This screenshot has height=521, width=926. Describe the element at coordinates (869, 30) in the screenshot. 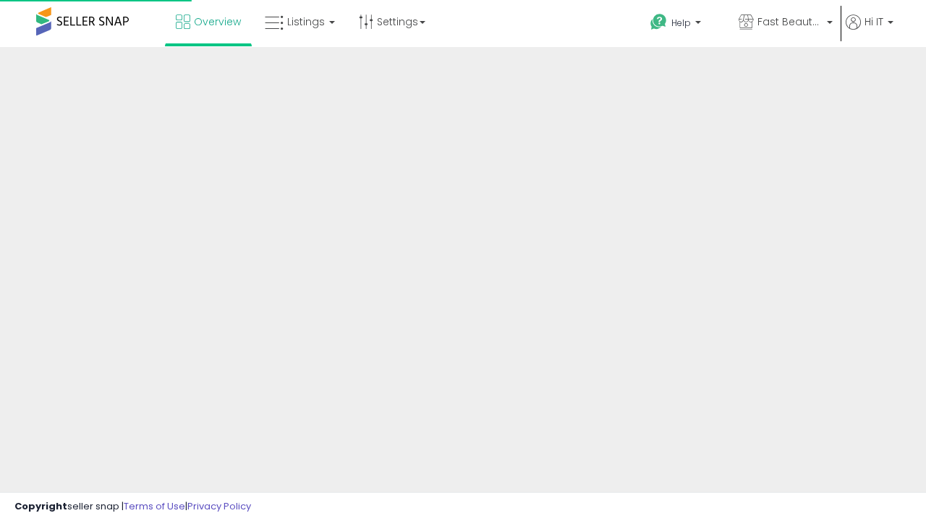

I see `a: Hi IT` at that location.